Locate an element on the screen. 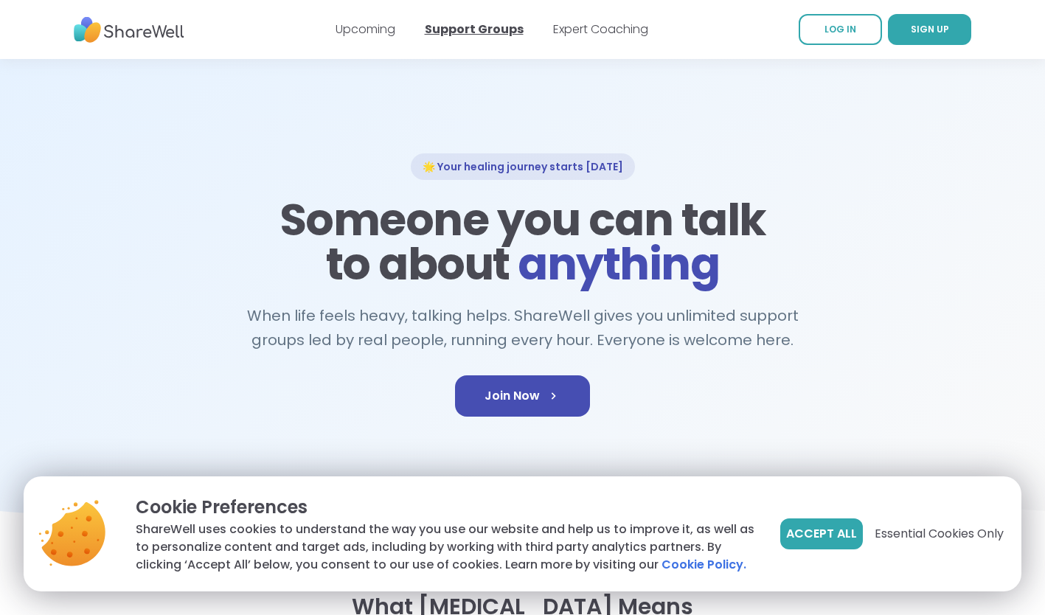 This screenshot has height=615, width=1045. span: Join Now is located at coordinates (522, 396).